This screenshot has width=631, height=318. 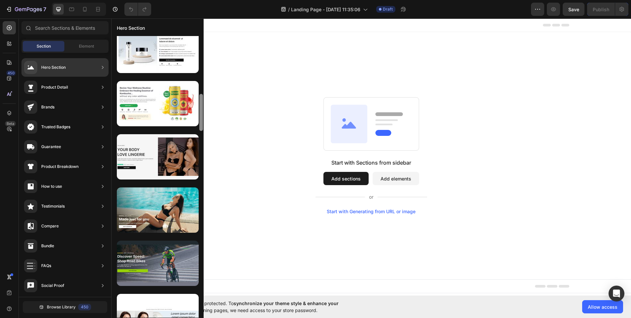 What do you see at coordinates (65, 28) in the screenshot?
I see `input: Search Sections & Elements` at bounding box center [65, 28].